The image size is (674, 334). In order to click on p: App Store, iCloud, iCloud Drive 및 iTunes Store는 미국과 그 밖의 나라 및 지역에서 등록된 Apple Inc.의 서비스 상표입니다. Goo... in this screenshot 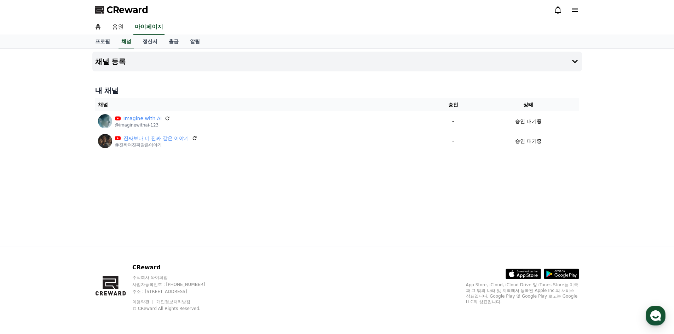, I will do `click(523, 294)`.